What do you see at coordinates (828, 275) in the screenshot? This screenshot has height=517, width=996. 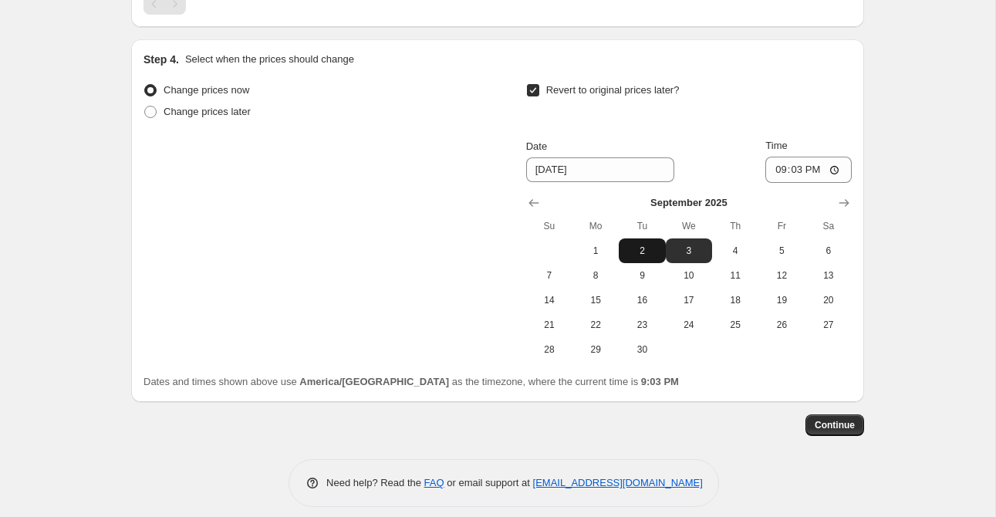 I see `button: Saturday September 13 2025` at bounding box center [828, 275].